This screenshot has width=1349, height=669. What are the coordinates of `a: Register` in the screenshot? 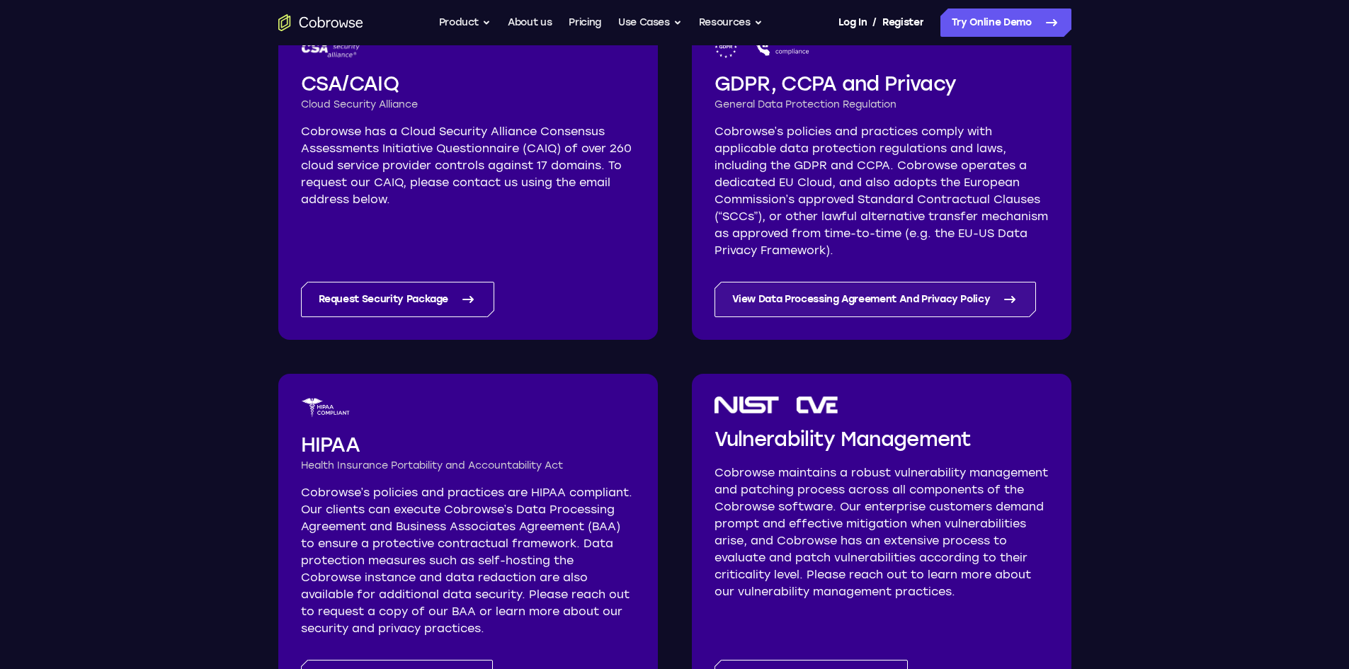 It's located at (903, 23).